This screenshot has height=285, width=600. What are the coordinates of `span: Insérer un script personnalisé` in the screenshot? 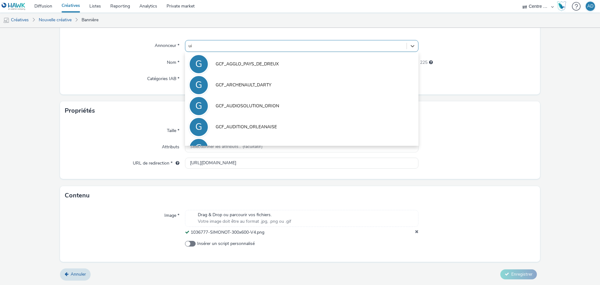 It's located at (226, 244).